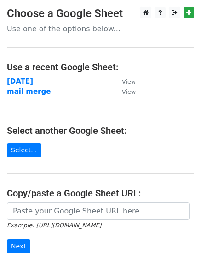  Describe the element at coordinates (24, 150) in the screenshot. I see `a: Select...` at that location.